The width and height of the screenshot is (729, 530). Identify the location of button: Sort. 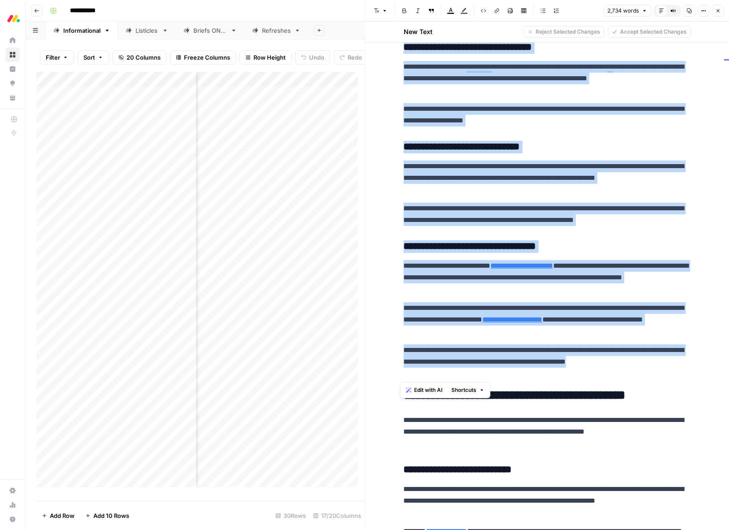
(93, 57).